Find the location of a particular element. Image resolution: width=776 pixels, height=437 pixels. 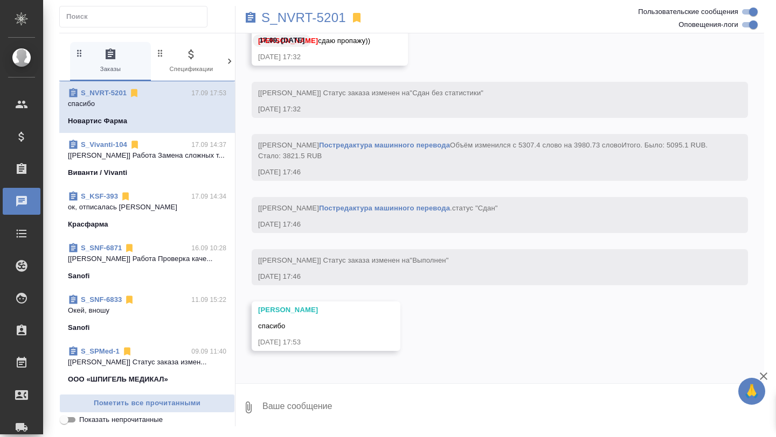

p: 17.09 14:37 is located at coordinates (208, 145).